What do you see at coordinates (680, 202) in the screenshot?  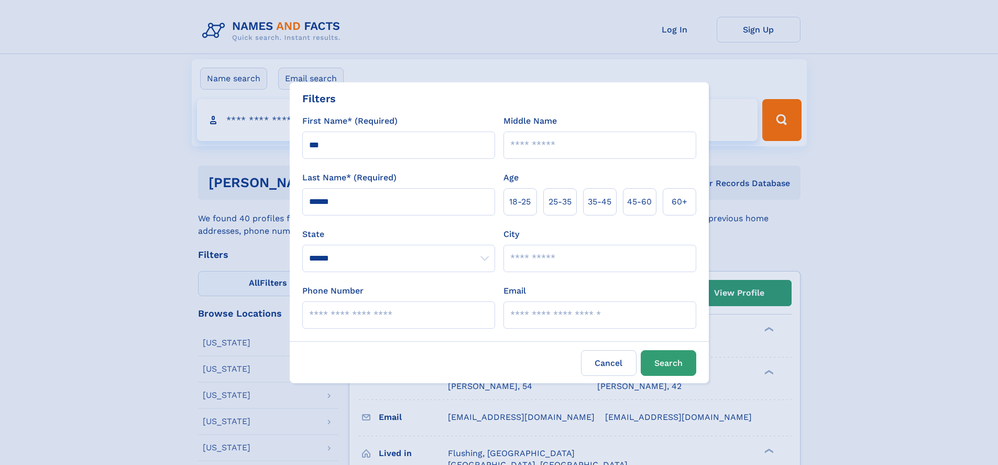 I see `span: 60+` at bounding box center [680, 202].